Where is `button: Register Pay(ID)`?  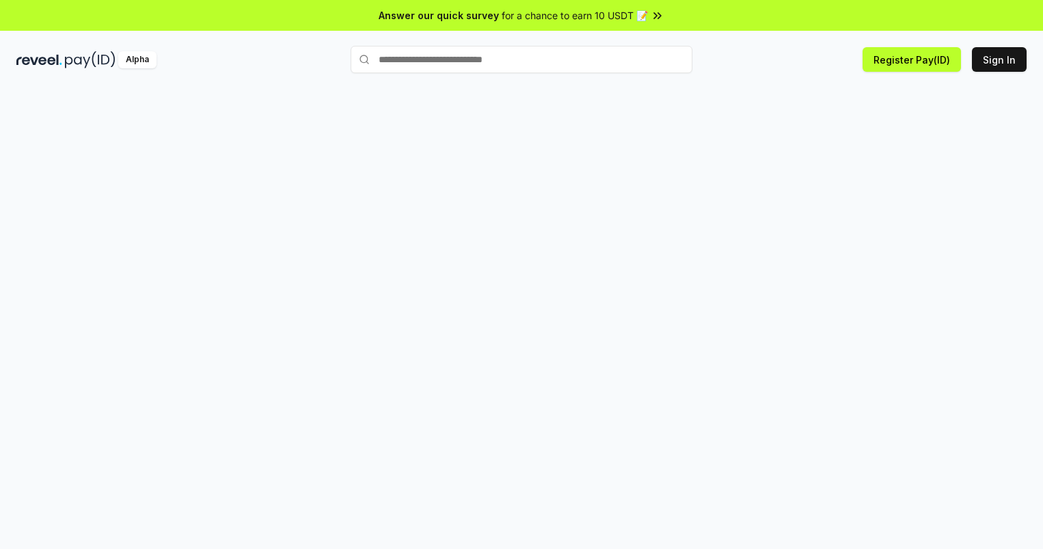 button: Register Pay(ID) is located at coordinates (912, 59).